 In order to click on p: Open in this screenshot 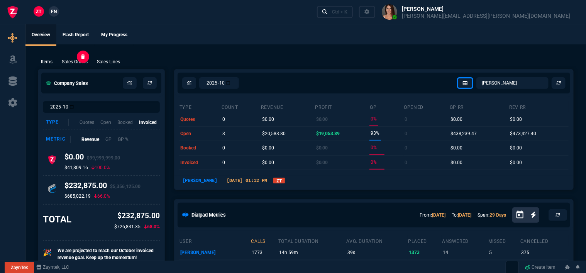, I will do `click(106, 122)`.